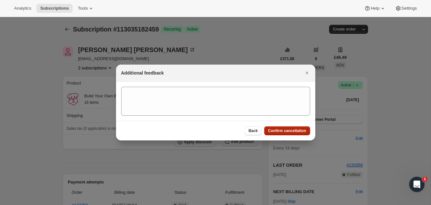 This screenshot has height=205, width=431. Describe the element at coordinates (307, 73) in the screenshot. I see `button: Close` at that location.